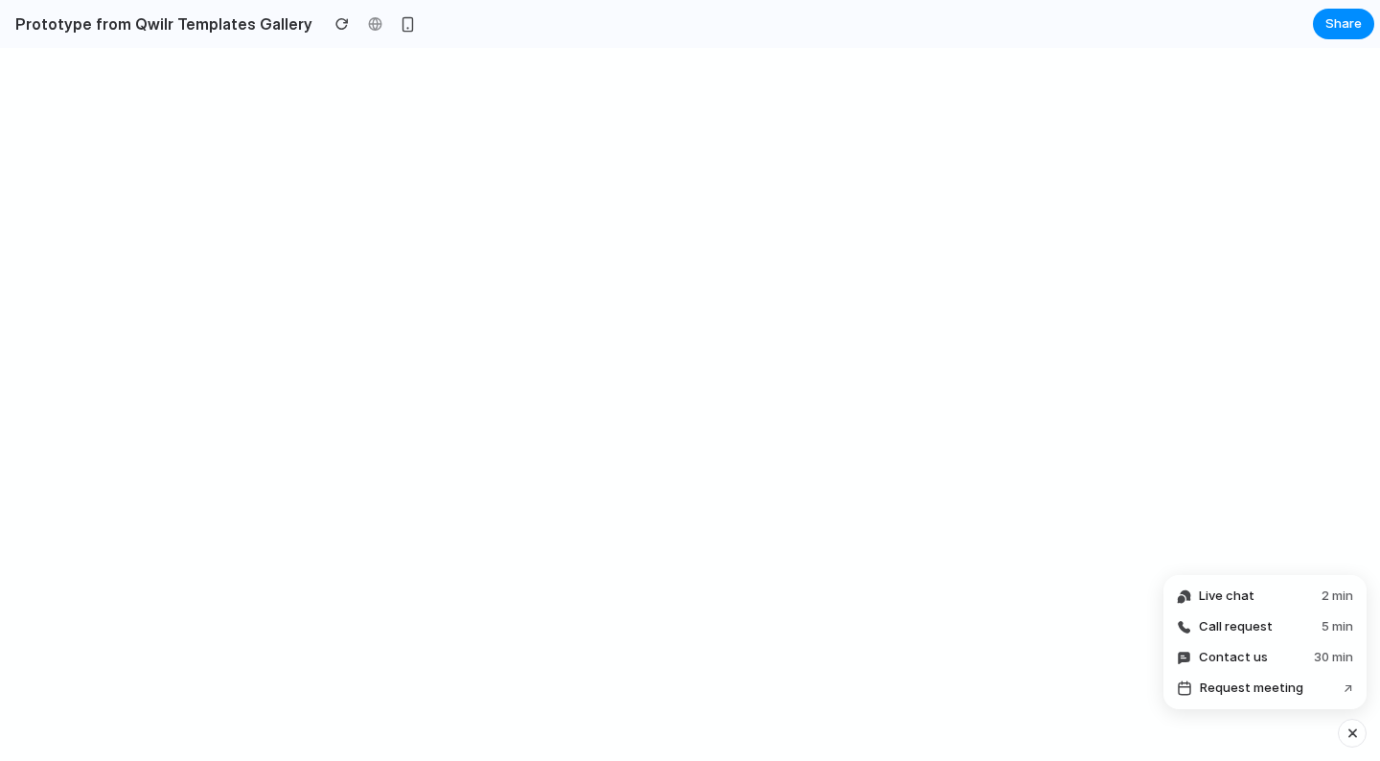  I want to click on span: Share, so click(1343, 24).